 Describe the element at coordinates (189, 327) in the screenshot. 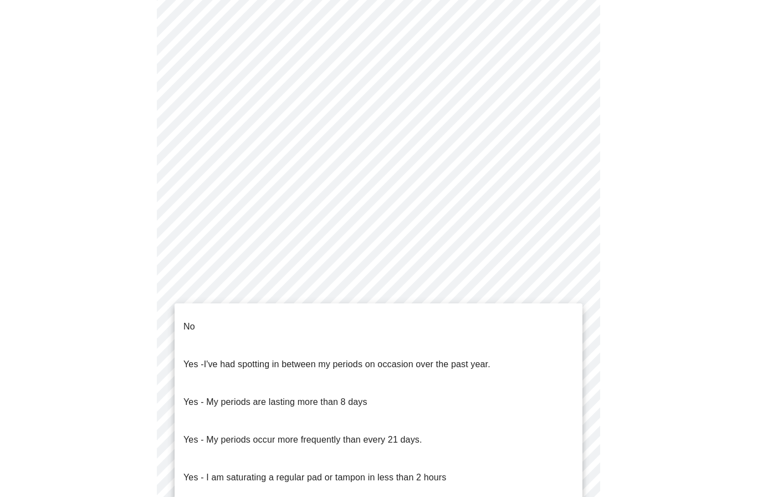

I see `p: No` at that location.